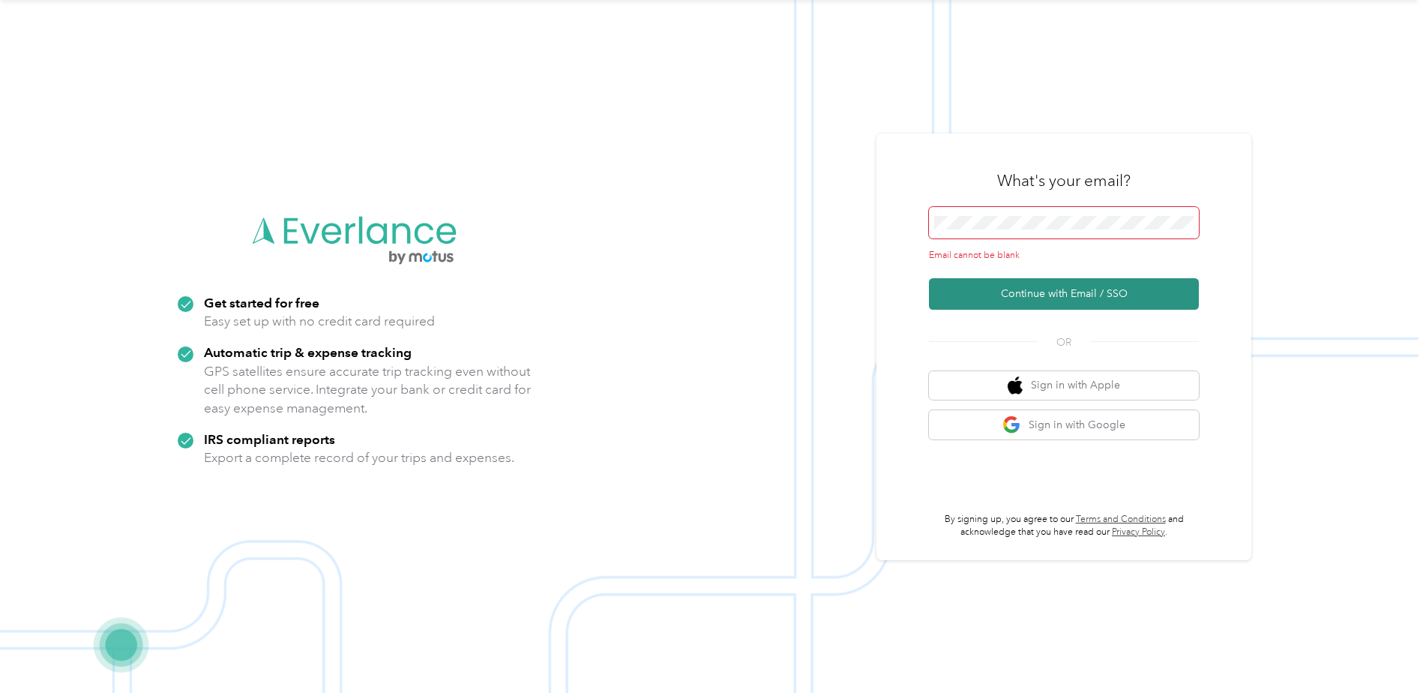 The image size is (1426, 693). I want to click on img: google logo, so click(1011, 424).